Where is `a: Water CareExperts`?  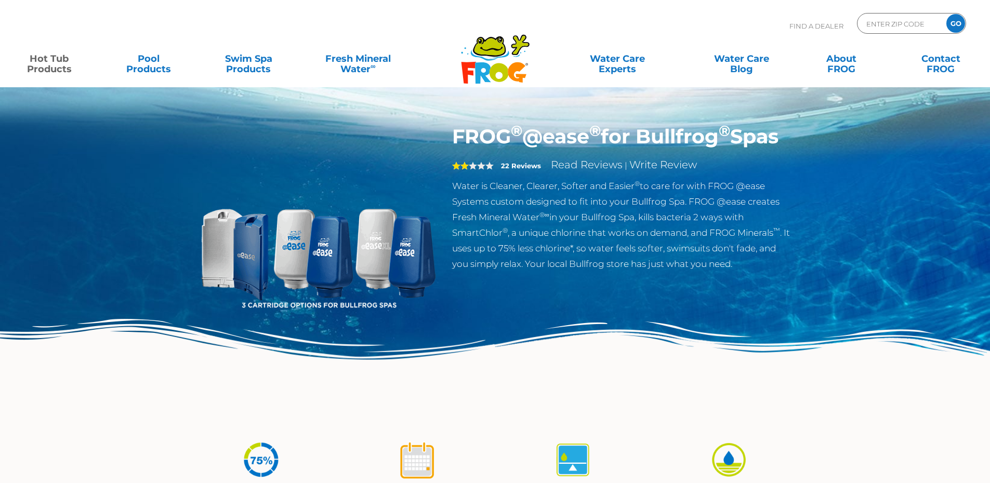
a: Water CareExperts is located at coordinates (617, 59).